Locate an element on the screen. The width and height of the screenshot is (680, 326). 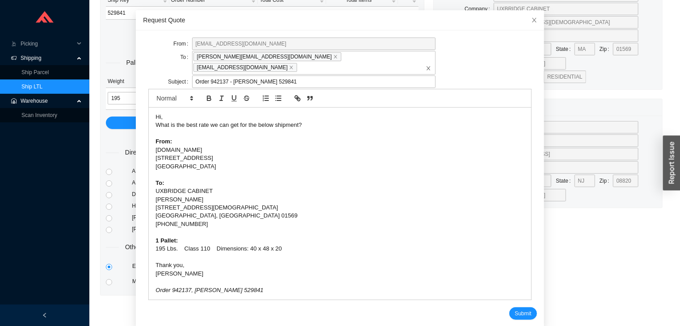
strong: 1 Pallet: is located at coordinates (167, 240).